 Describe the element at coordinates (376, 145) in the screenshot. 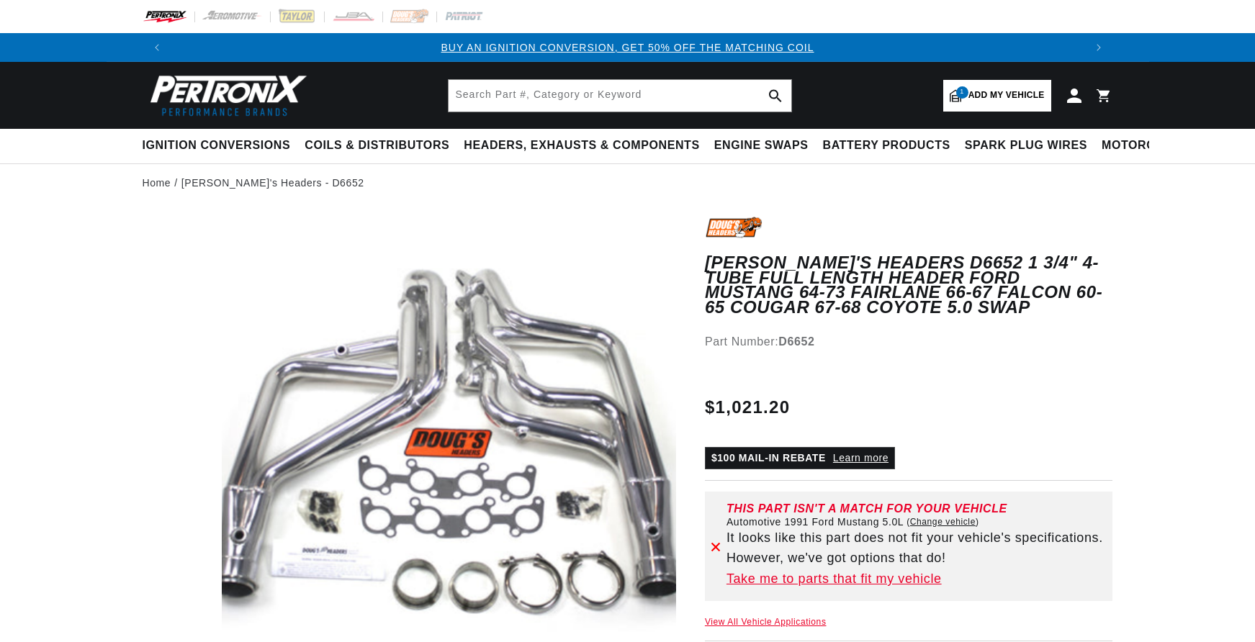

I see `summary: Coils & Distributors` at that location.